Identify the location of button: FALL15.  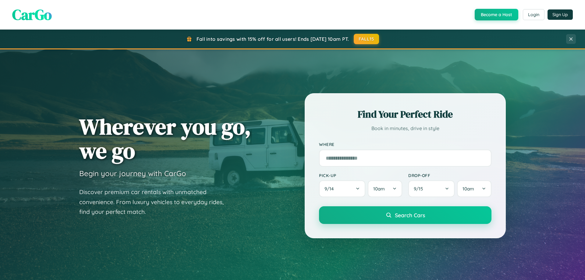
(366, 39).